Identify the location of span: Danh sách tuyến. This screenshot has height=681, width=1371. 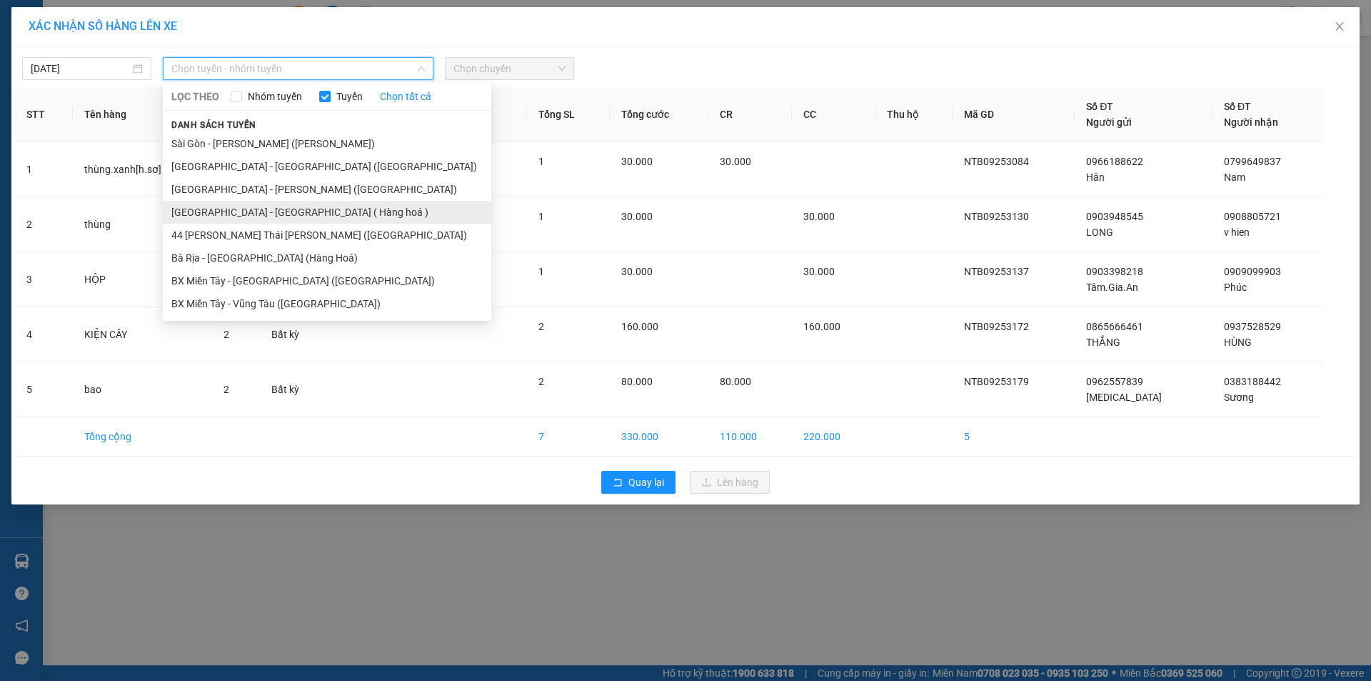
(214, 125).